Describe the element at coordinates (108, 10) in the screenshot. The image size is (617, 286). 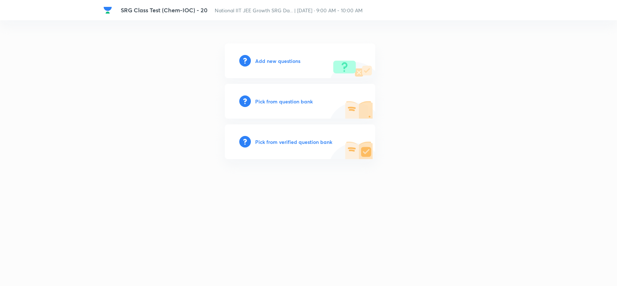
I see `img: Company Logo` at that location.